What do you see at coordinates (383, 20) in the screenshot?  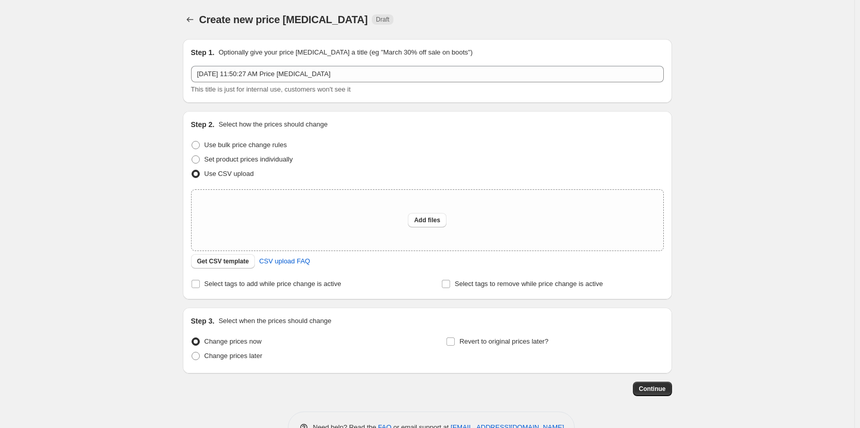 I see `span: Draft` at bounding box center [383, 20].